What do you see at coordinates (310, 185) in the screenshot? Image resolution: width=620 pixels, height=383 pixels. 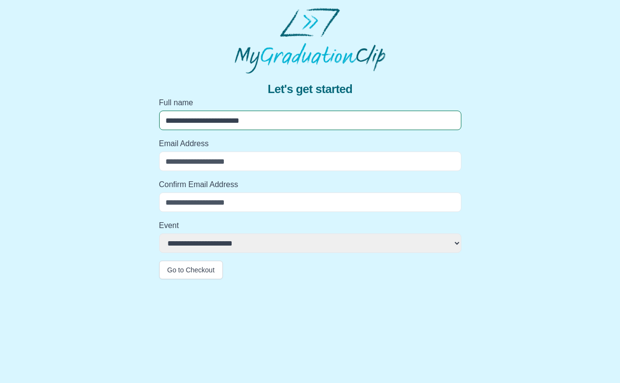 I see `label: Confirm Email Address` at bounding box center [310, 185].